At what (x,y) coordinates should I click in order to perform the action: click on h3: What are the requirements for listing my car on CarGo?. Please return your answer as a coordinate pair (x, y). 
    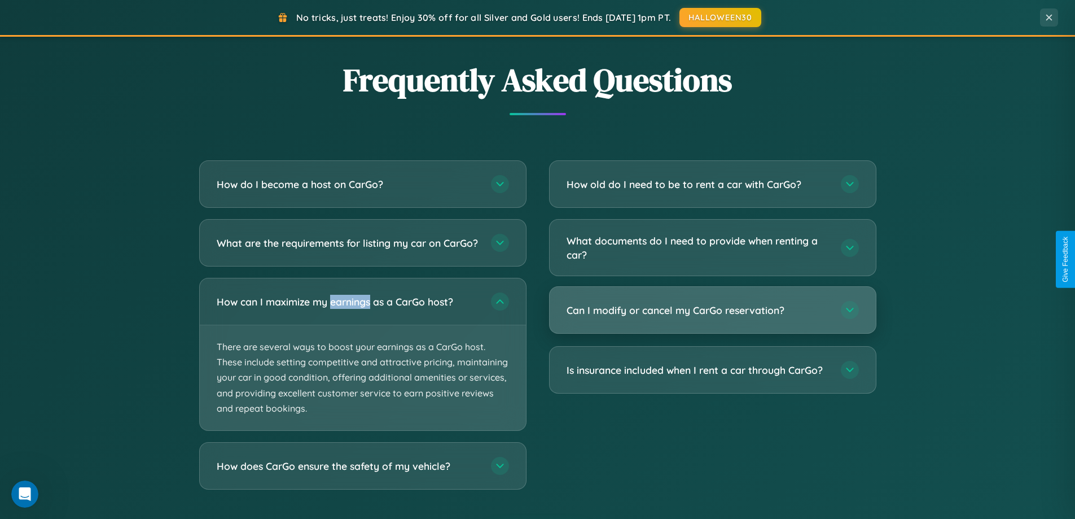
    Looking at the image, I should click on (348, 243).